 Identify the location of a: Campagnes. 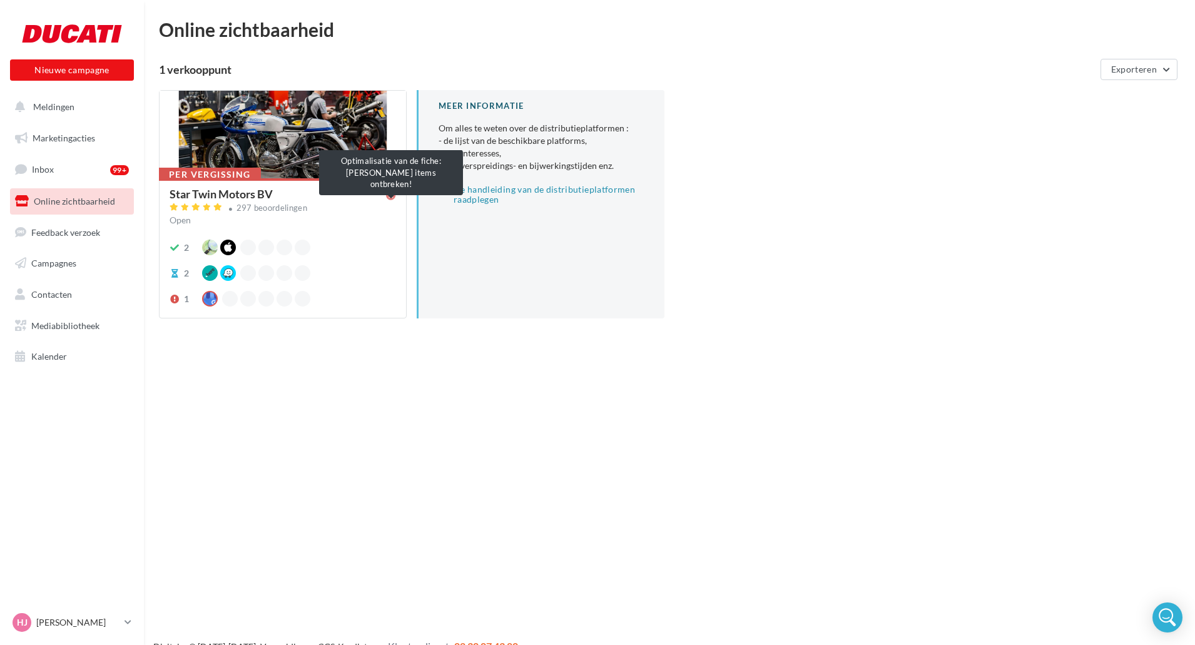
(72, 263).